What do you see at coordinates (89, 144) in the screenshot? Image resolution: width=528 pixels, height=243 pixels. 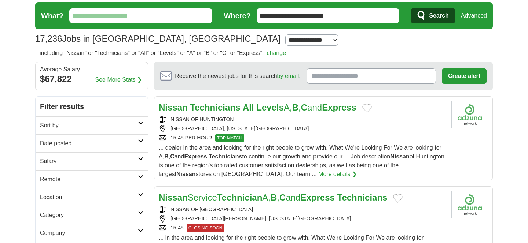 I see `h2: Date posted` at bounding box center [89, 144].